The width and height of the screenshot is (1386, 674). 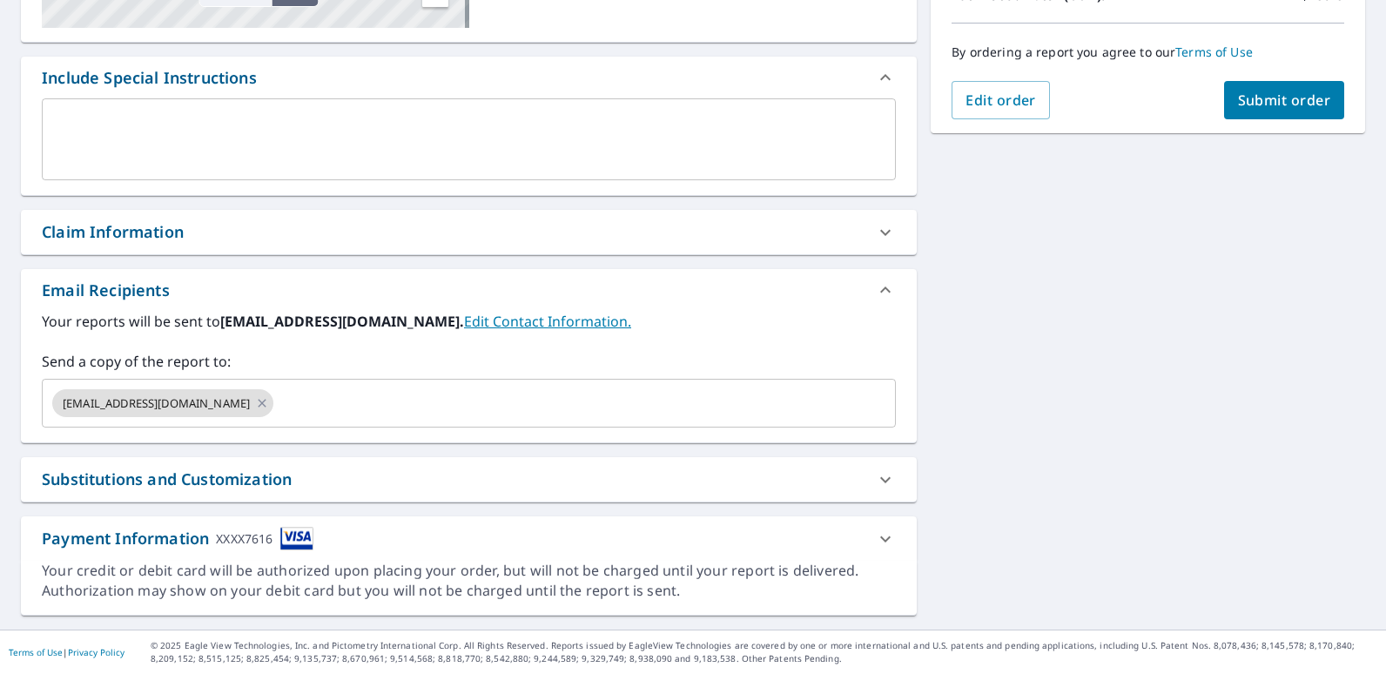 I want to click on span: Submit order, so click(x=1284, y=100).